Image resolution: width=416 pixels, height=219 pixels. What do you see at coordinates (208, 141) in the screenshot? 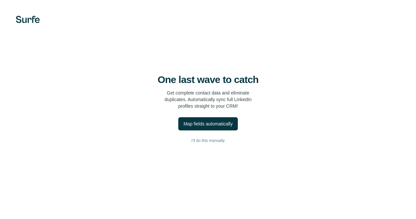
I see `span: I’ll do this manually` at bounding box center [208, 141].